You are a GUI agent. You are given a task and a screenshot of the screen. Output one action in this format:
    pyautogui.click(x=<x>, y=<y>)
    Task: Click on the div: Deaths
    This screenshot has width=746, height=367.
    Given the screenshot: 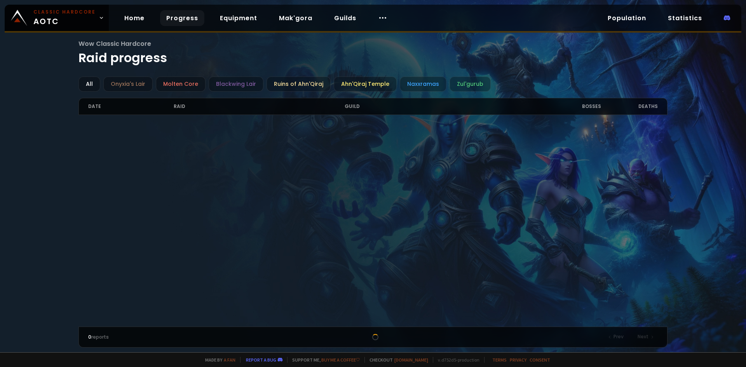 What is the action you would take?
    pyautogui.click(x=630, y=106)
    